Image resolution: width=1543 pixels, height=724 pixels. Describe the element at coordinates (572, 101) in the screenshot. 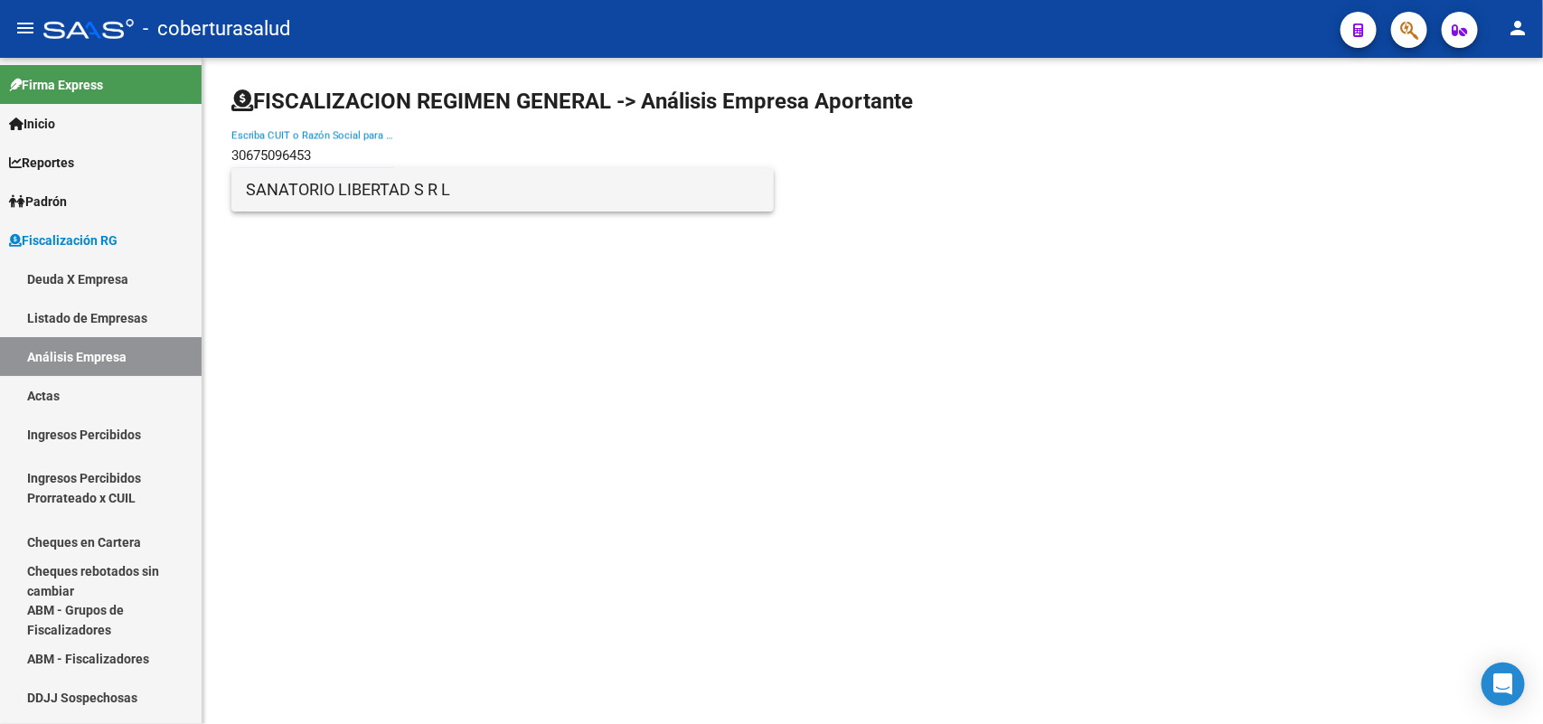

I see `h1: FISCALIZACION REGIMEN GENERAL -> Análisis Empresa Aportante` at that location.